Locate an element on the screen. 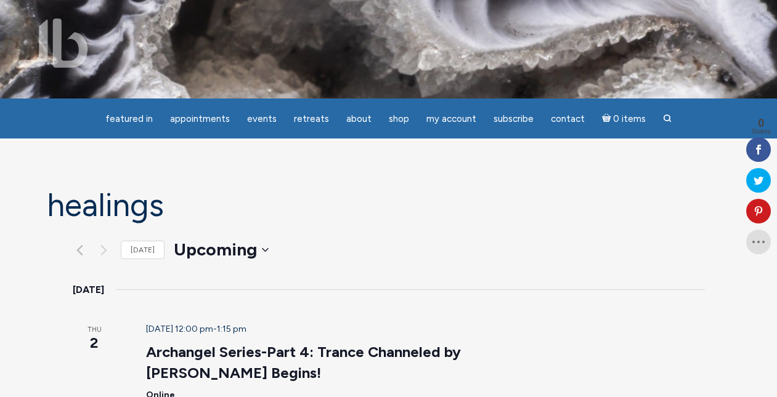 This screenshot has width=777, height=397. span: 1:15 pm is located at coordinates (232, 329).